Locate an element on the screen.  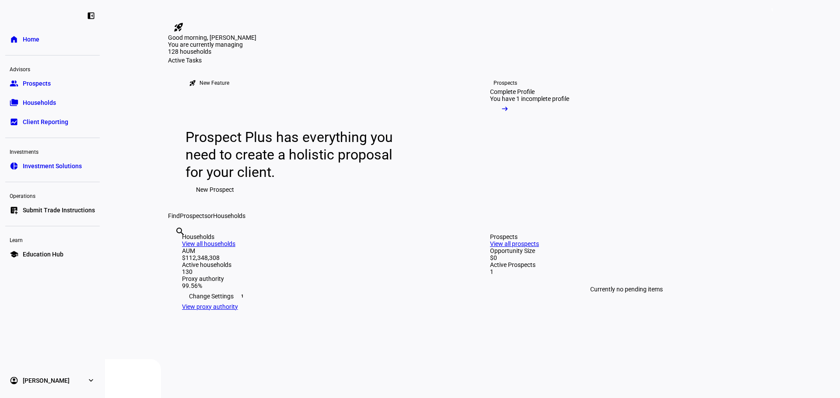
div: $112,348,308 is located at coordinates (318, 258).